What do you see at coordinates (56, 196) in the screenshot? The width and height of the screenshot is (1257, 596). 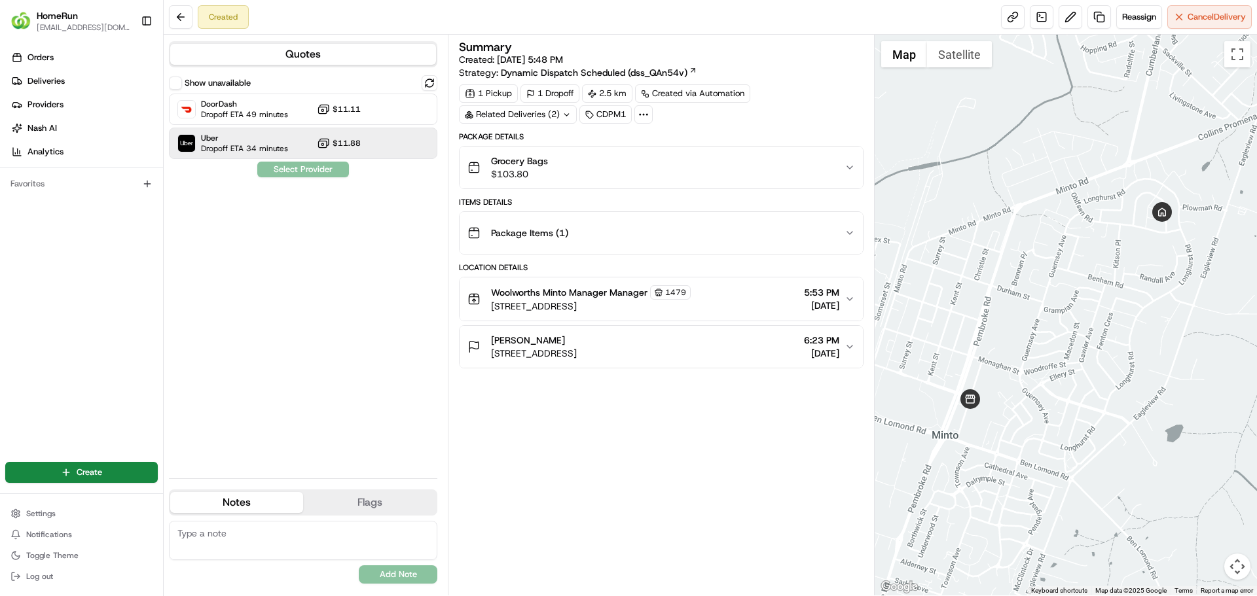 I see `a: 📗Knowledge Base` at bounding box center [56, 196].